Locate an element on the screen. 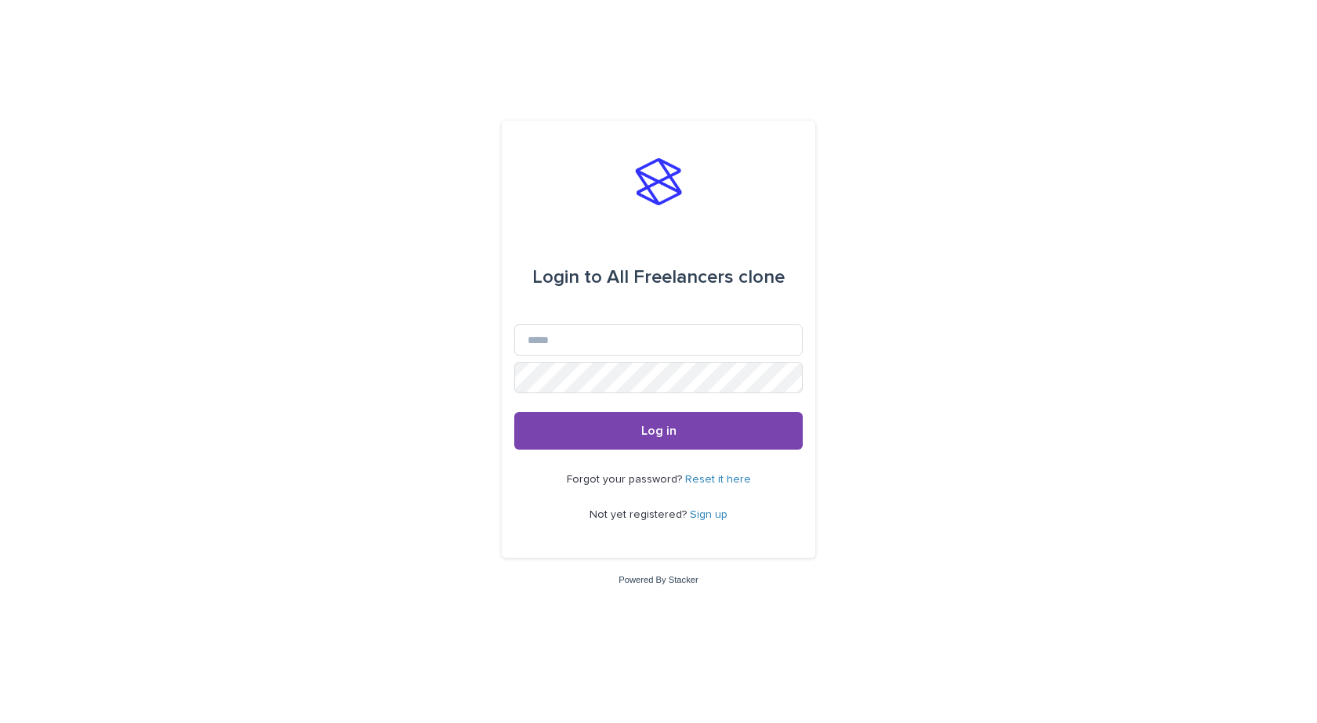  div: All Freelancers clone is located at coordinates (658, 277).